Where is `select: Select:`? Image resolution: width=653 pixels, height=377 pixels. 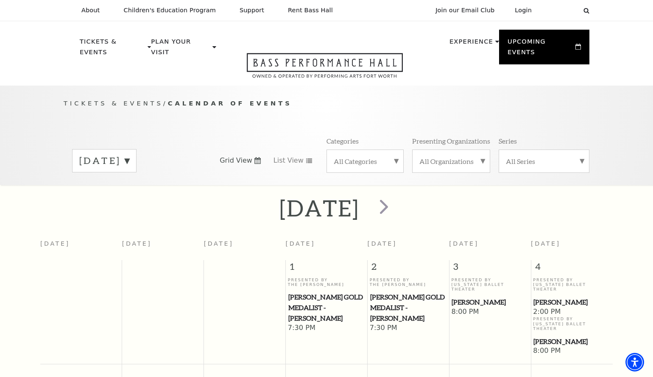
select: Select: is located at coordinates (560, 10).